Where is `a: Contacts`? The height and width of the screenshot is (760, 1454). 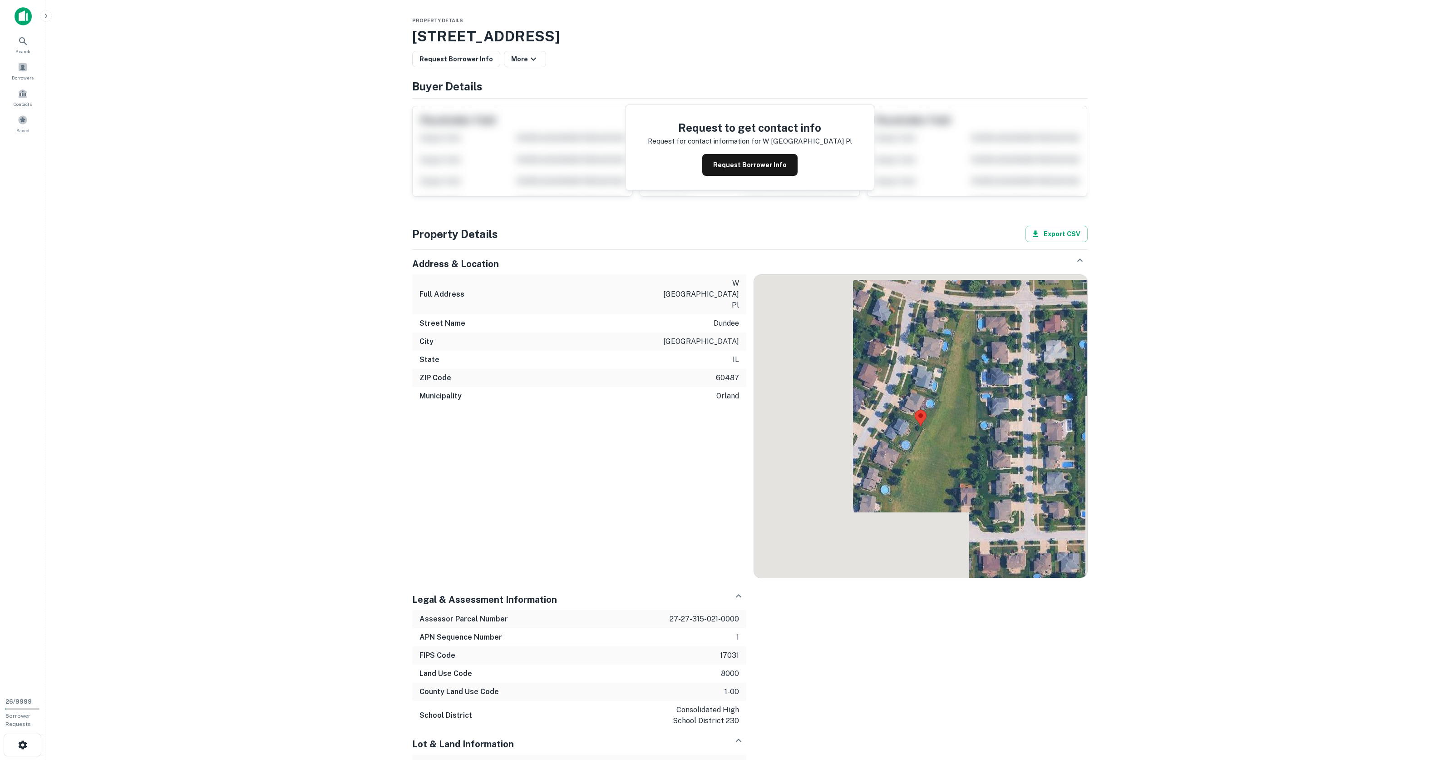
a: Contacts is located at coordinates (23, 97).